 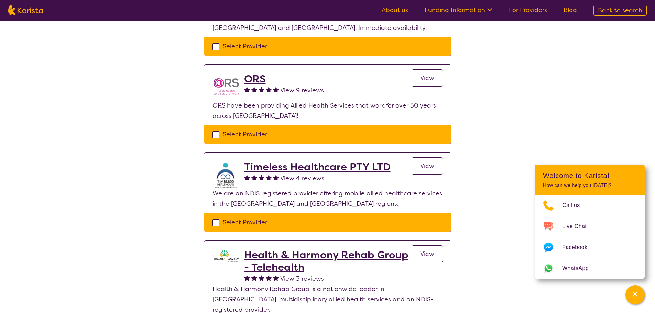 What do you see at coordinates (328, 199) in the screenshot?
I see `p: We are an NDIS registered provider offering mobile allied healthcare services in the [GEOGRAPHIC_...` at bounding box center [328, 199].